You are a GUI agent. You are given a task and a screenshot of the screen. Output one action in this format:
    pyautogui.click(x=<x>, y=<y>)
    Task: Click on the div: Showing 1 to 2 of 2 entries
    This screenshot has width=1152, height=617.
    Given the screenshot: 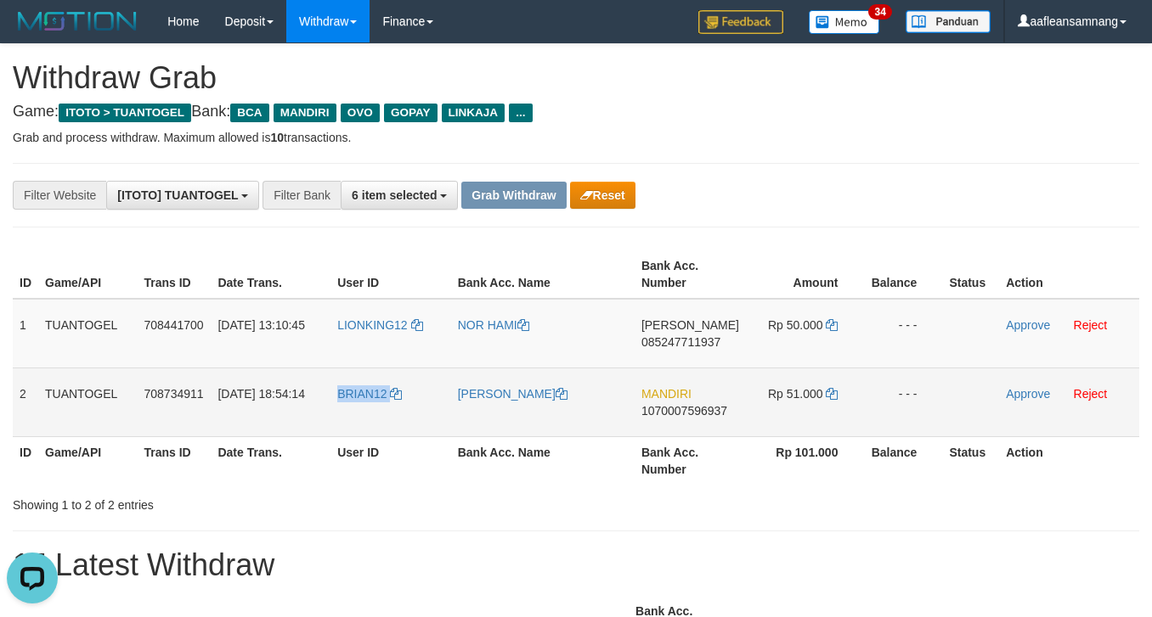 What is the action you would take?
    pyautogui.click(x=240, y=502)
    